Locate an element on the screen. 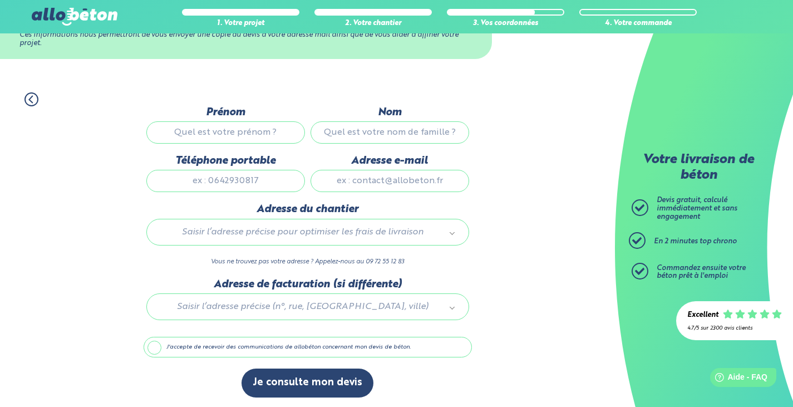 The width and height of the screenshot is (793, 407). input: Quel est votre nom de famille ? is located at coordinates (390, 132).